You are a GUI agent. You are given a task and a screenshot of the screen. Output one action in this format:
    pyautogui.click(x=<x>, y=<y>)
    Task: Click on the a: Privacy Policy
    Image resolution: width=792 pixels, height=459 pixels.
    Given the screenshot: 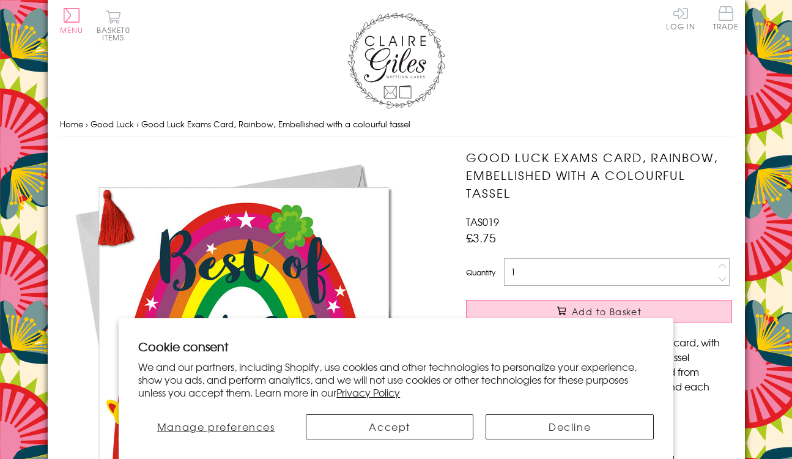 What is the action you would take?
    pyautogui.click(x=368, y=392)
    